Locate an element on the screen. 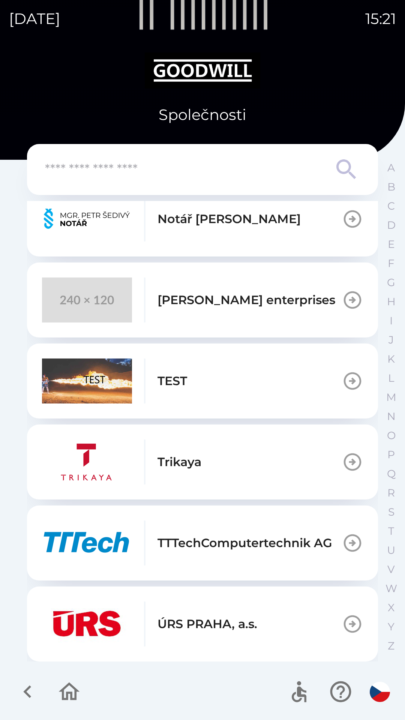 The width and height of the screenshot is (405, 720). p: H is located at coordinates (391, 302).